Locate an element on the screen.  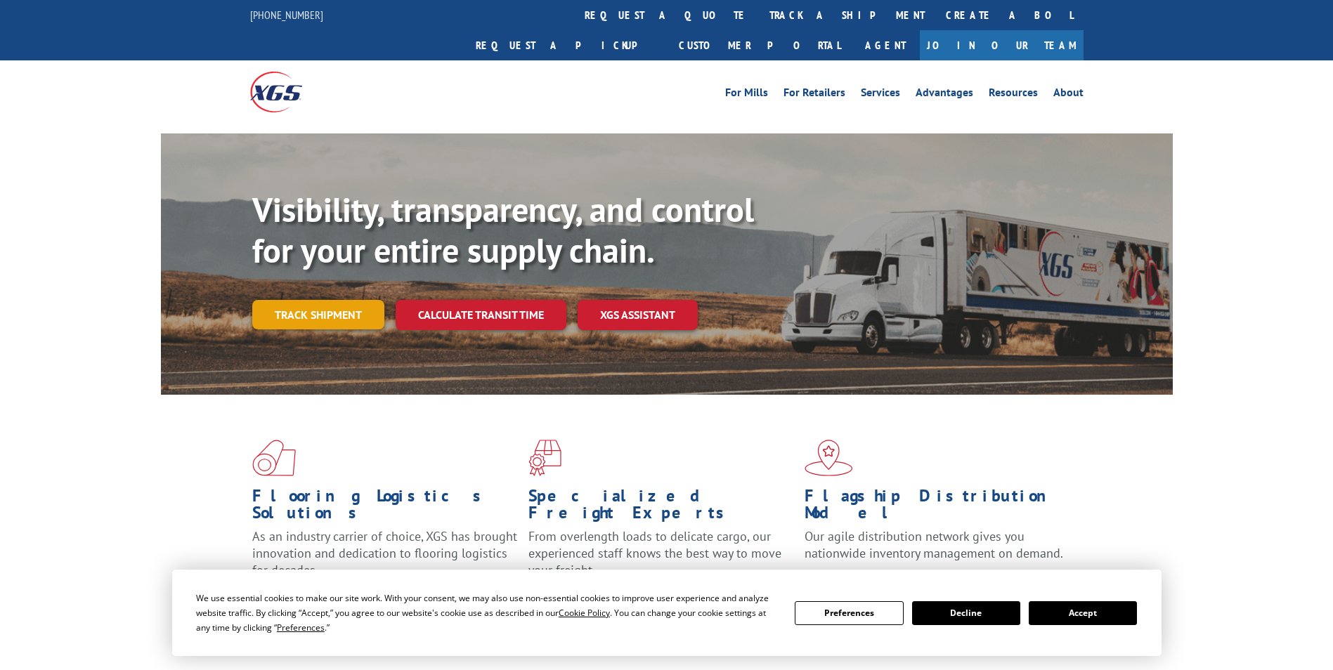
a: Join Our Team is located at coordinates (1001, 45).